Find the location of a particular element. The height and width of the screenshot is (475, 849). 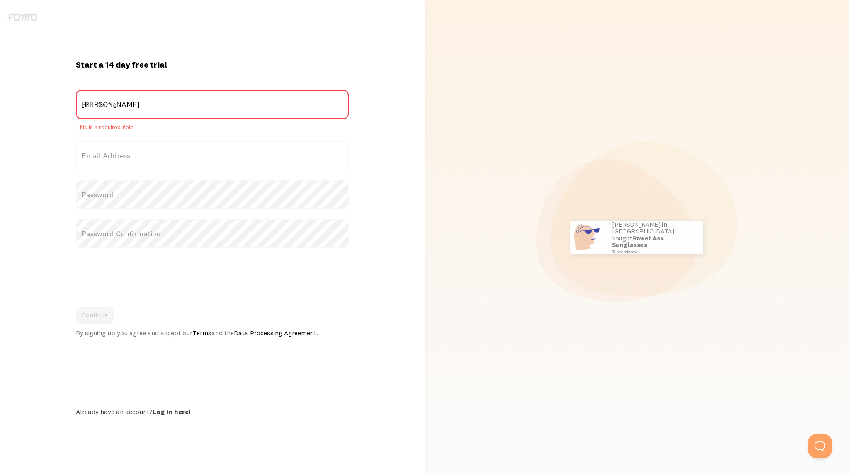

h1: Start a 14 day free trial is located at coordinates (212, 65).